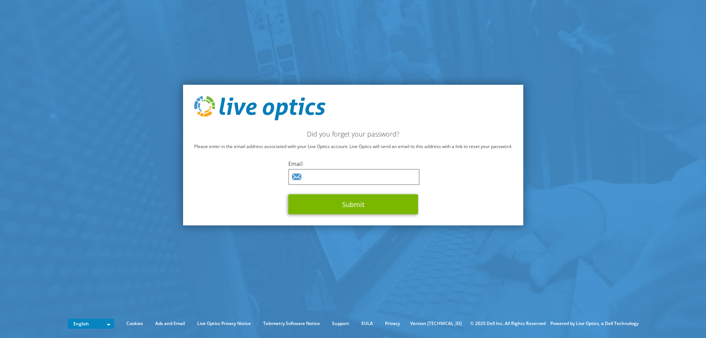  I want to click on li: © 2025 Dell Inc. All Rights Reserved, so click(508, 323).